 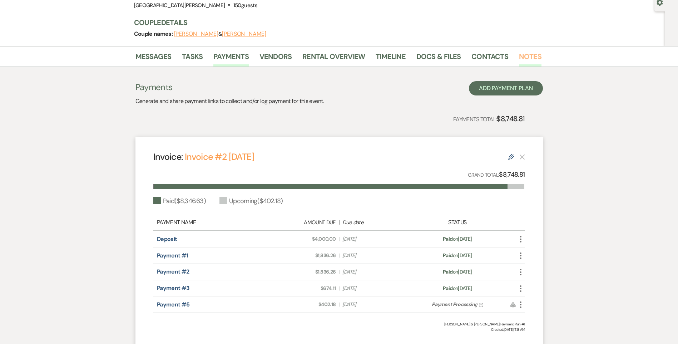 I want to click on p: Generate and share payment links to collect and/or log payment for this event., so click(x=230, y=101).